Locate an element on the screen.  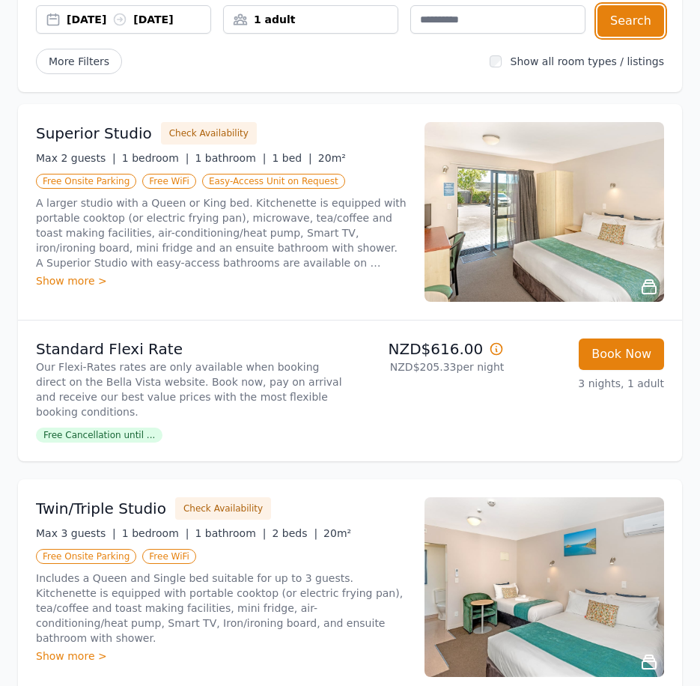
div: 1 adult is located at coordinates (311, 19).